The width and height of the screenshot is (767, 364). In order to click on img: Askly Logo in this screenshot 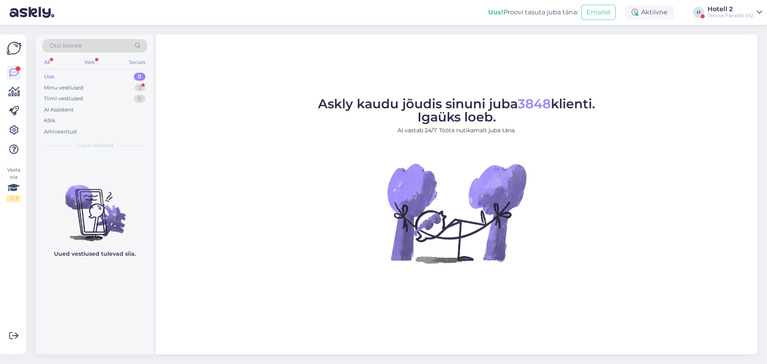, I will do `click(14, 48)`.